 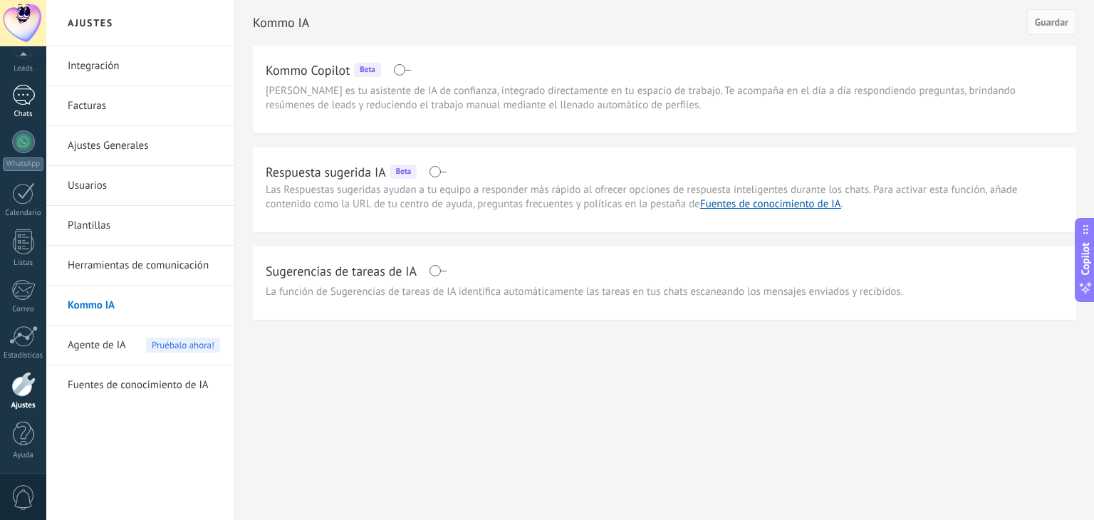 I want to click on div: Listas, so click(x=24, y=263).